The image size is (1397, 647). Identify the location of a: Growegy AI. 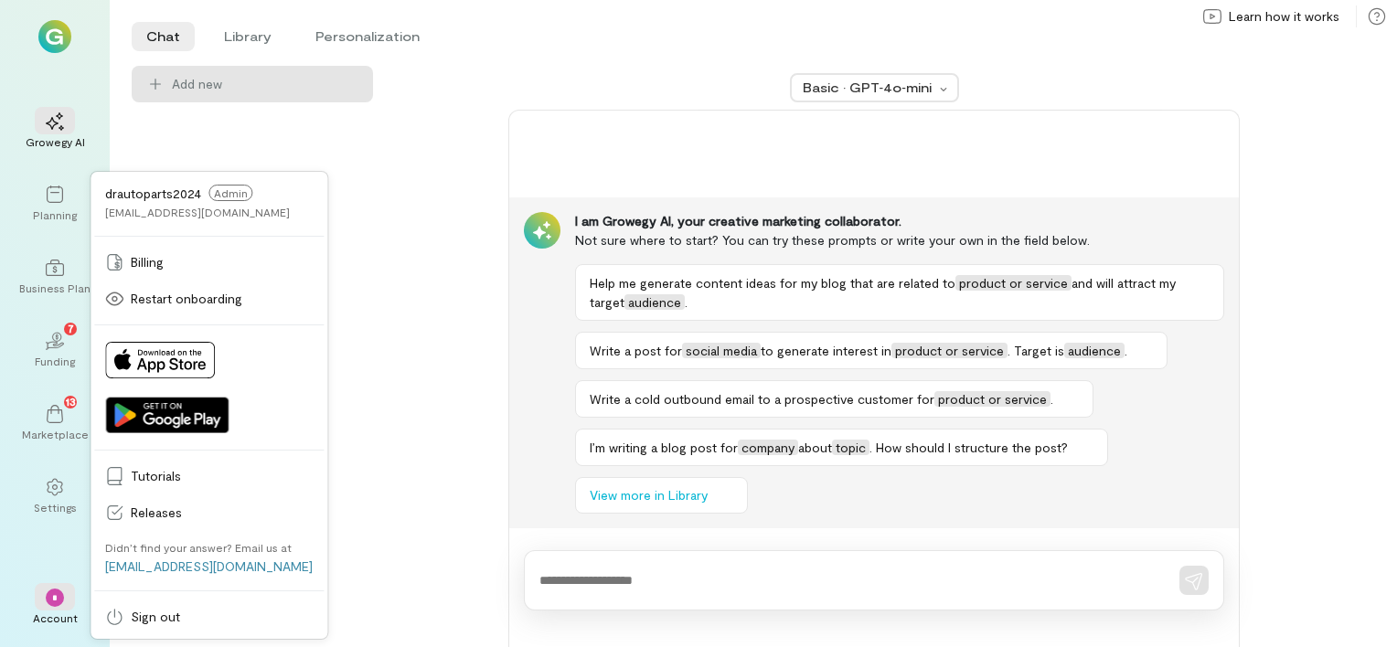
(55, 131).